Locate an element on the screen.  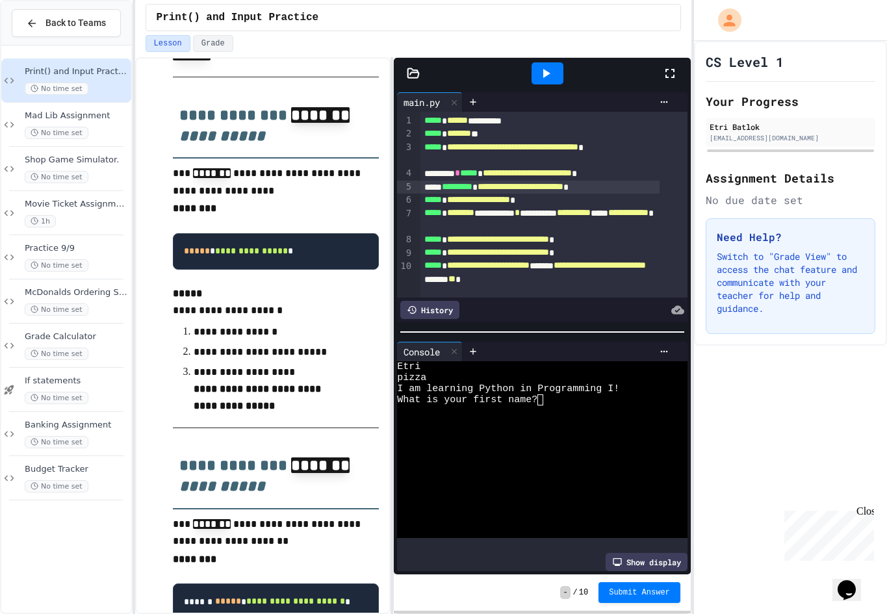
div: Show display is located at coordinates (646, 562).